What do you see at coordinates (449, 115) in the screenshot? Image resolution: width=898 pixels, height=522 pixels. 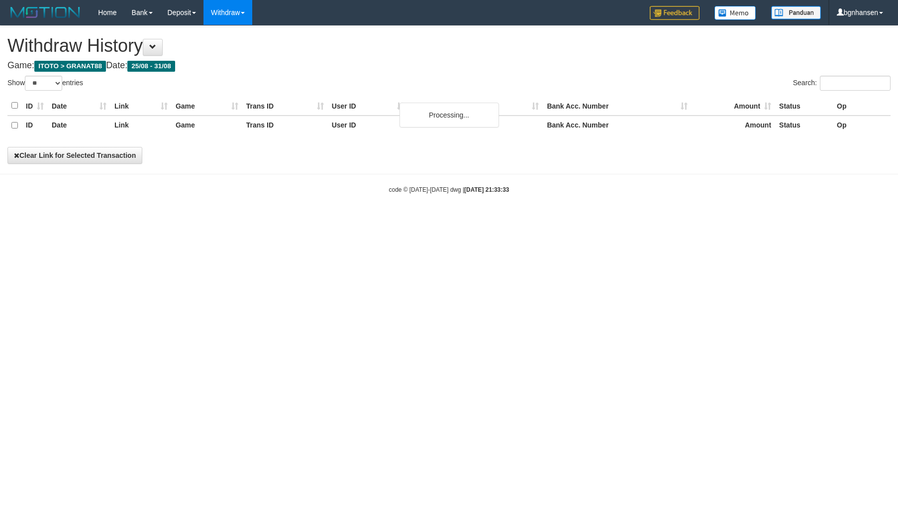 I see `div: Processing...` at bounding box center [449, 115].